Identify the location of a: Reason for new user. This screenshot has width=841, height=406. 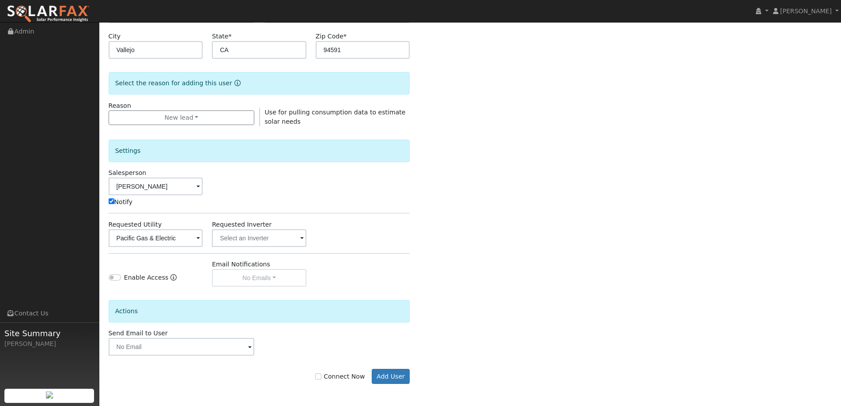
(236, 83).